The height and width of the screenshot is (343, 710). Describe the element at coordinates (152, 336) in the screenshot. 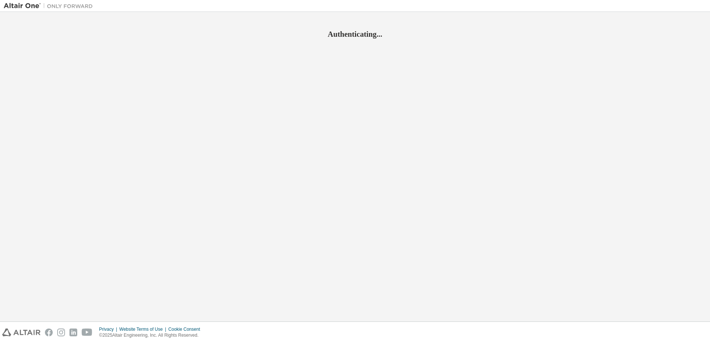

I see `p: © 2025 Altair Engineering, Inc. All Rights Reserved.` at that location.